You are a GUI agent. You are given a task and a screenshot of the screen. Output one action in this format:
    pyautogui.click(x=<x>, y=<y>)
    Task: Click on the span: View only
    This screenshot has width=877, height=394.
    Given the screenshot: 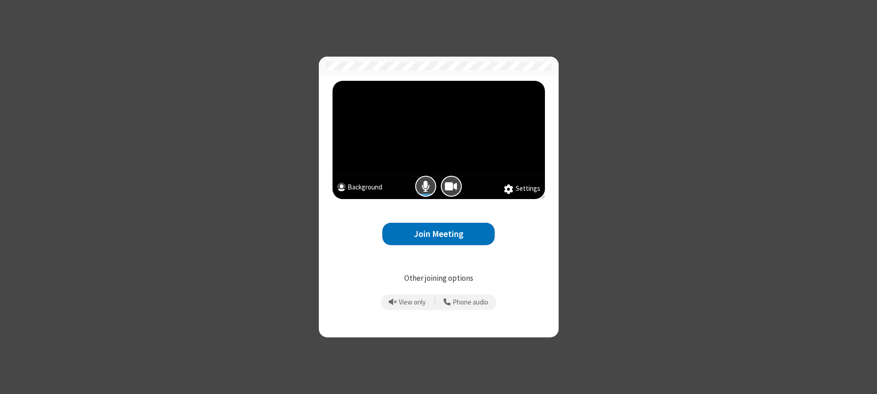 What is the action you would take?
    pyautogui.click(x=412, y=302)
    